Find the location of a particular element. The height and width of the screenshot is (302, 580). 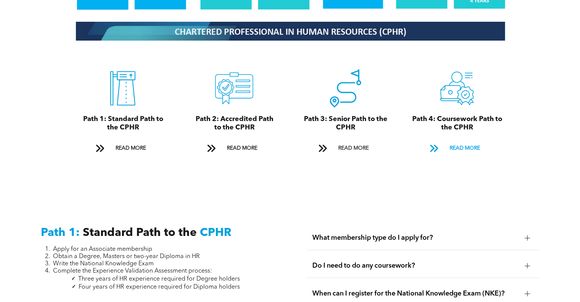

span: Path 2: Accredited Path to the CPHR is located at coordinates (234, 123).